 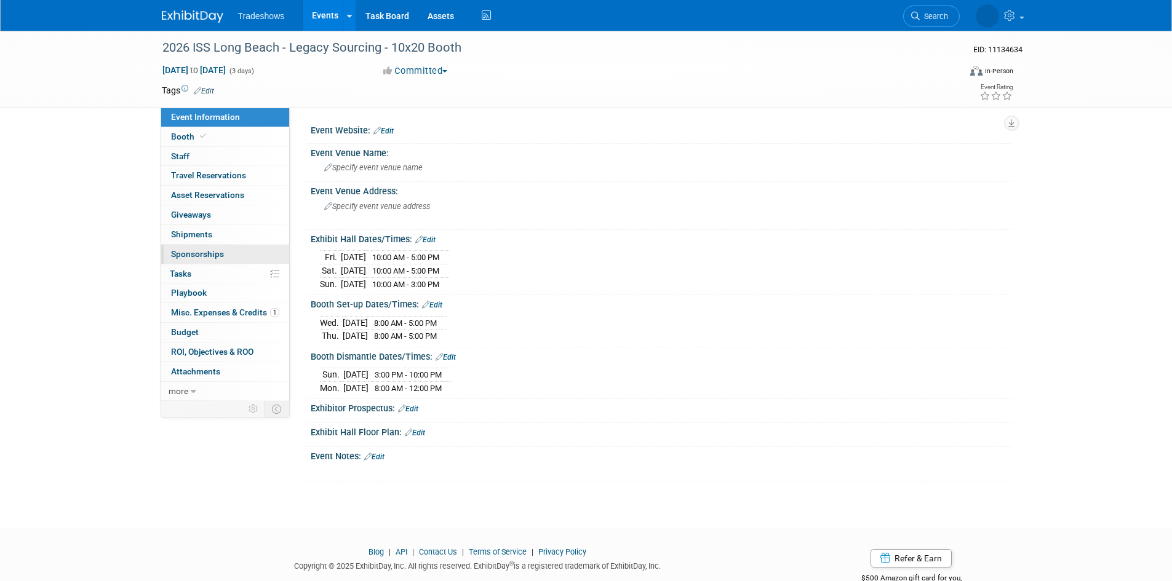 I want to click on span: Sponsorships, so click(x=197, y=254).